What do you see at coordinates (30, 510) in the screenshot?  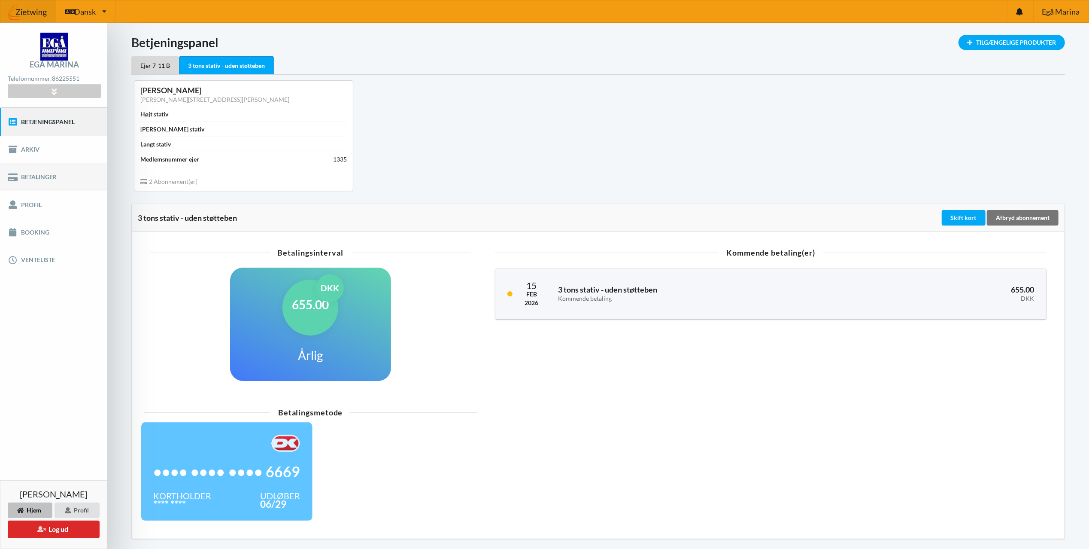 I see `div: Hjem` at bounding box center [30, 510].